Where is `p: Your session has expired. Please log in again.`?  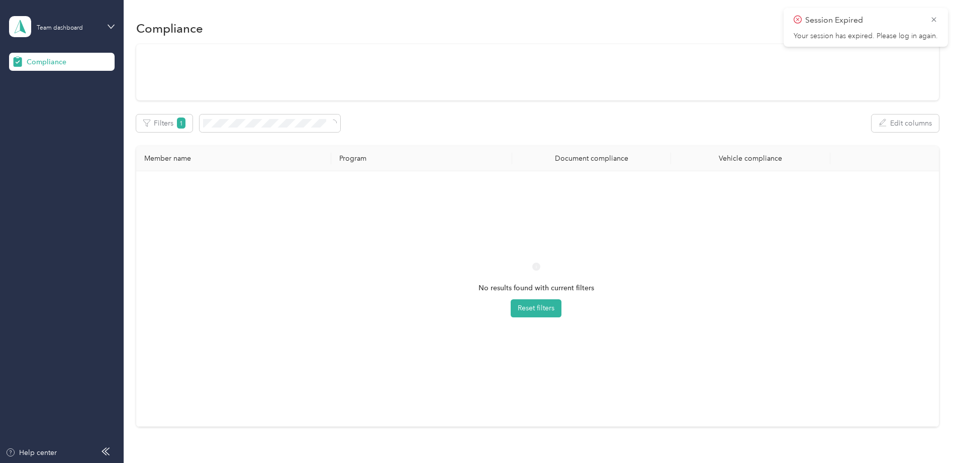 p: Your session has expired. Please log in again. is located at coordinates (866, 36).